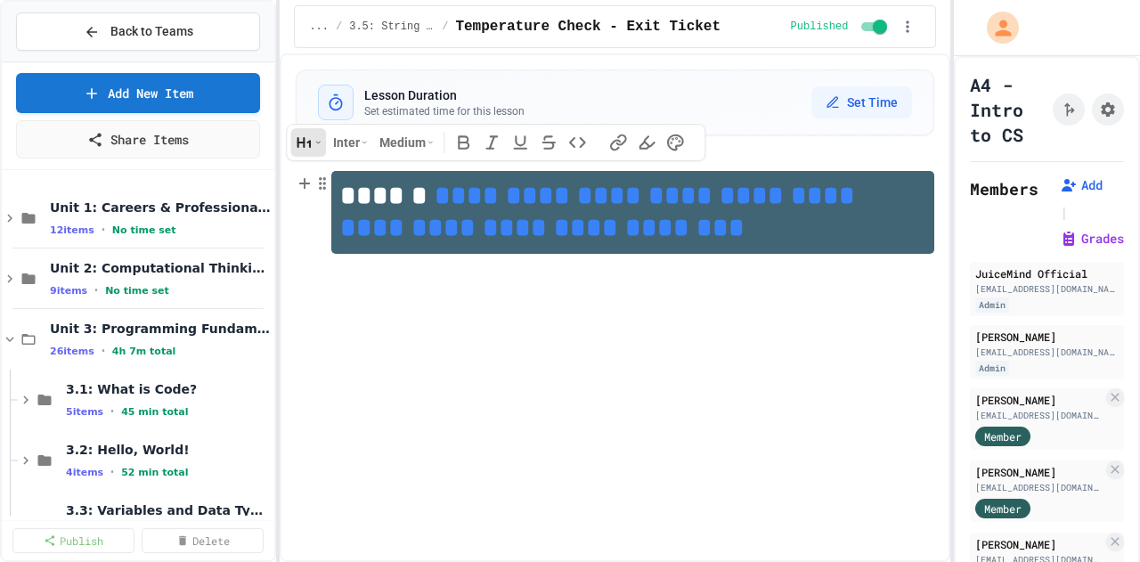  I want to click on span: 4 items, so click(85, 472).